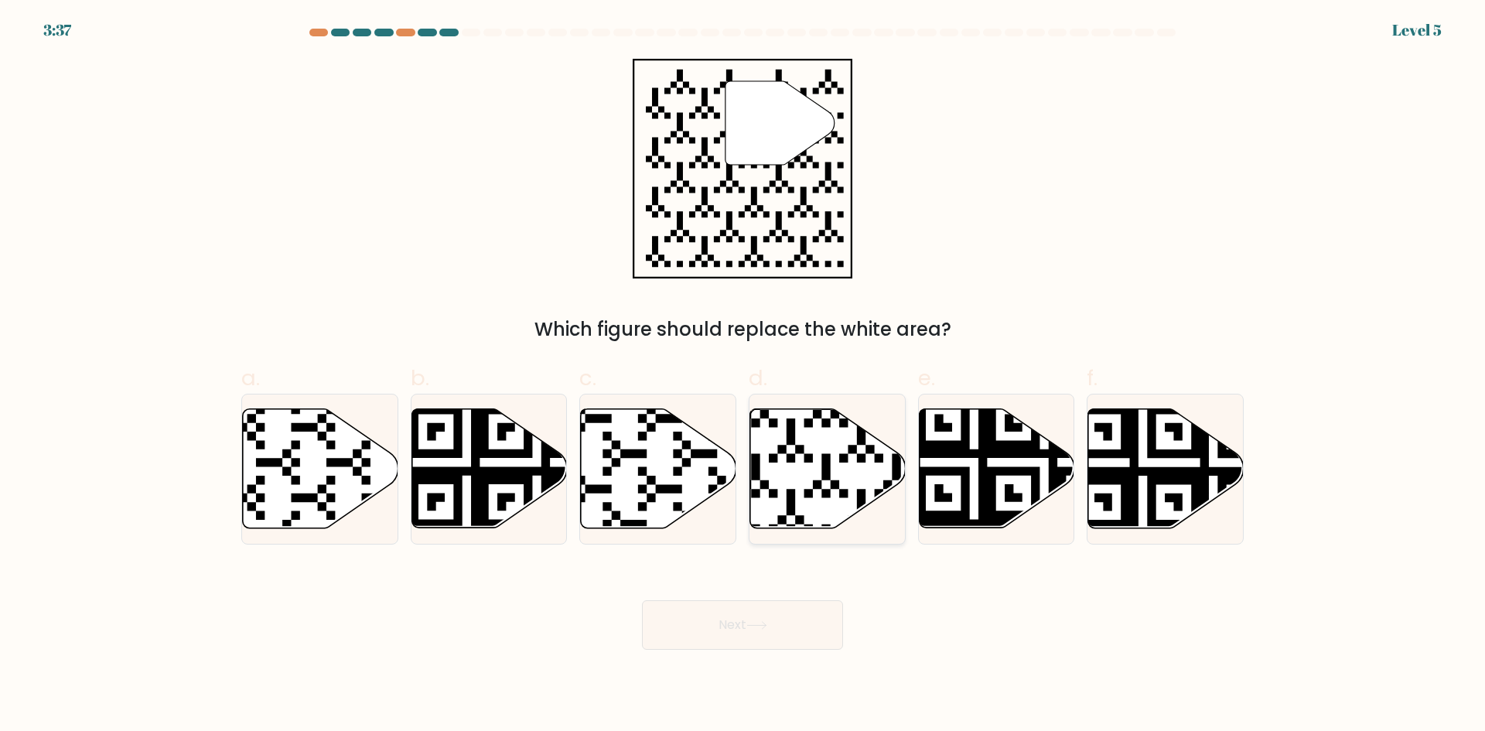 The width and height of the screenshot is (1485, 731). What do you see at coordinates (420, 378) in the screenshot?
I see `span: b.` at bounding box center [420, 378].